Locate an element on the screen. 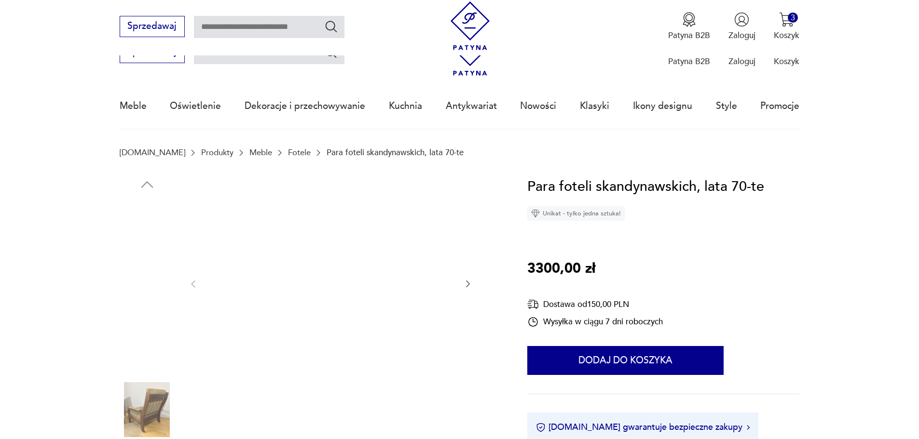 Image resolution: width=919 pixels, height=439 pixels. button: 3Koszyk is located at coordinates (786, 27).